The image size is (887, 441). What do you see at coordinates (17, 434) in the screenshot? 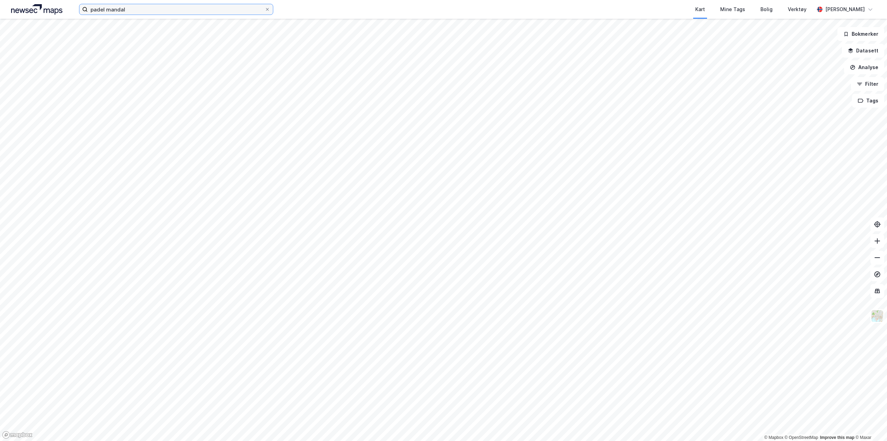
I see `a: Mapbox homepage` at bounding box center [17, 434].